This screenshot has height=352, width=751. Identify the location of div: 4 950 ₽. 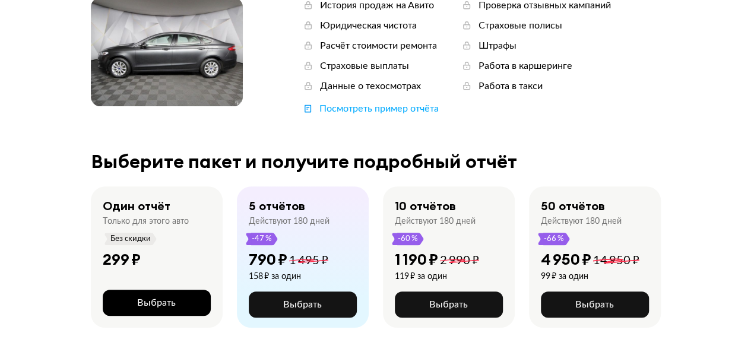
(565, 259).